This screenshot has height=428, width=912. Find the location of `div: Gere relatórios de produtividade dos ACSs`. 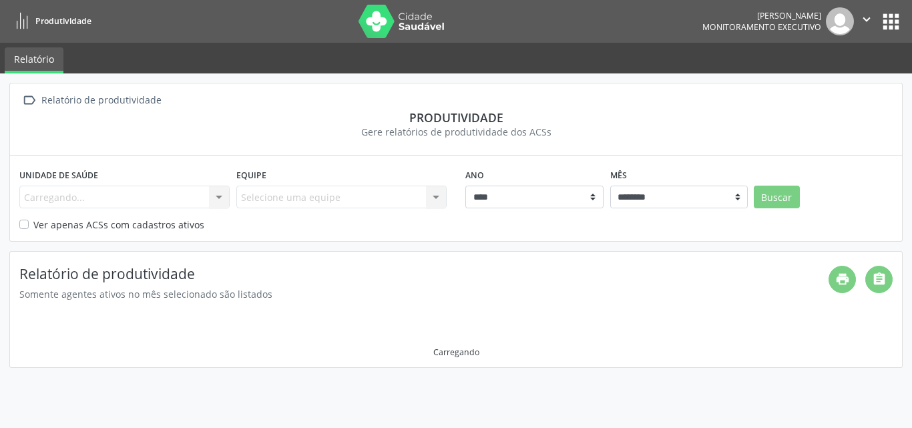

div: Gere relatórios de produtividade dos ACSs is located at coordinates (456, 132).